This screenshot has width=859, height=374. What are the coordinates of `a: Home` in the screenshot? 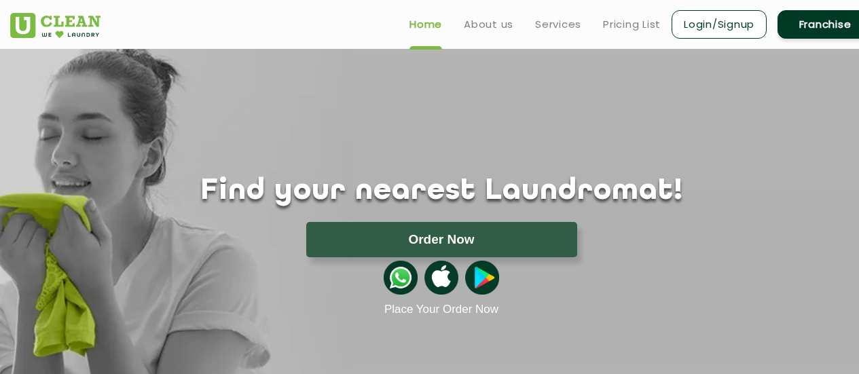 It's located at (426, 24).